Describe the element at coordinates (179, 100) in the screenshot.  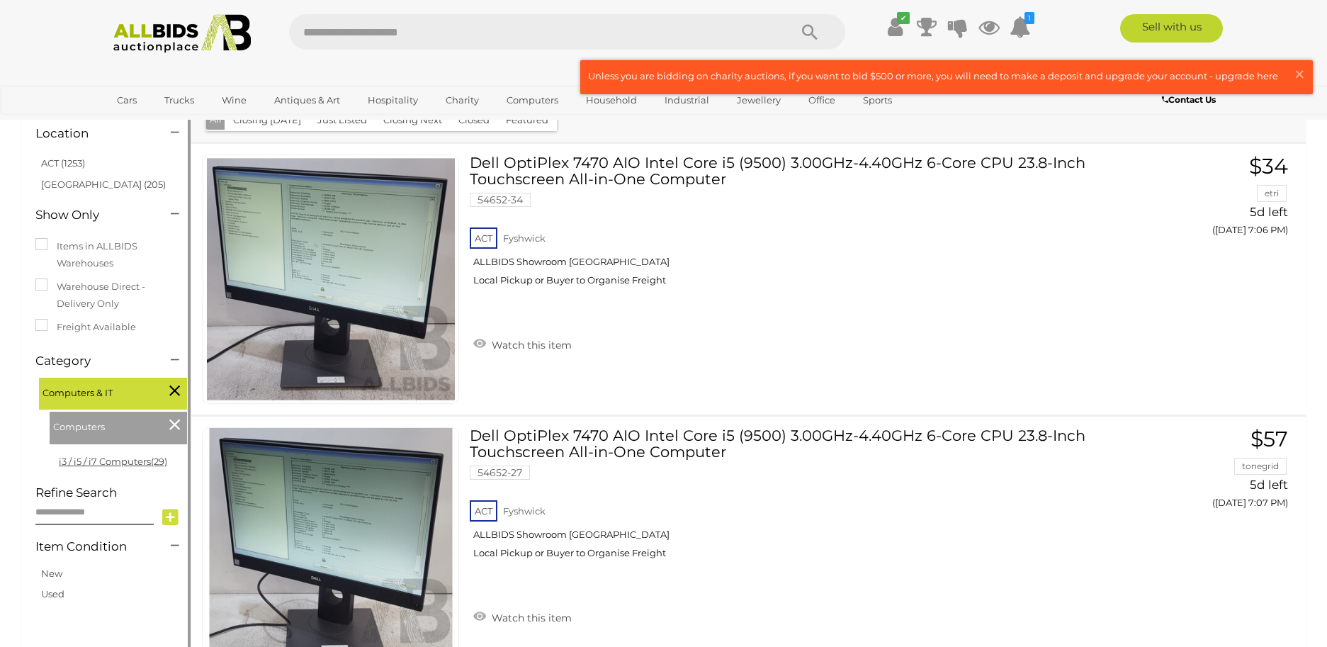
I see `a: Trucks` at that location.